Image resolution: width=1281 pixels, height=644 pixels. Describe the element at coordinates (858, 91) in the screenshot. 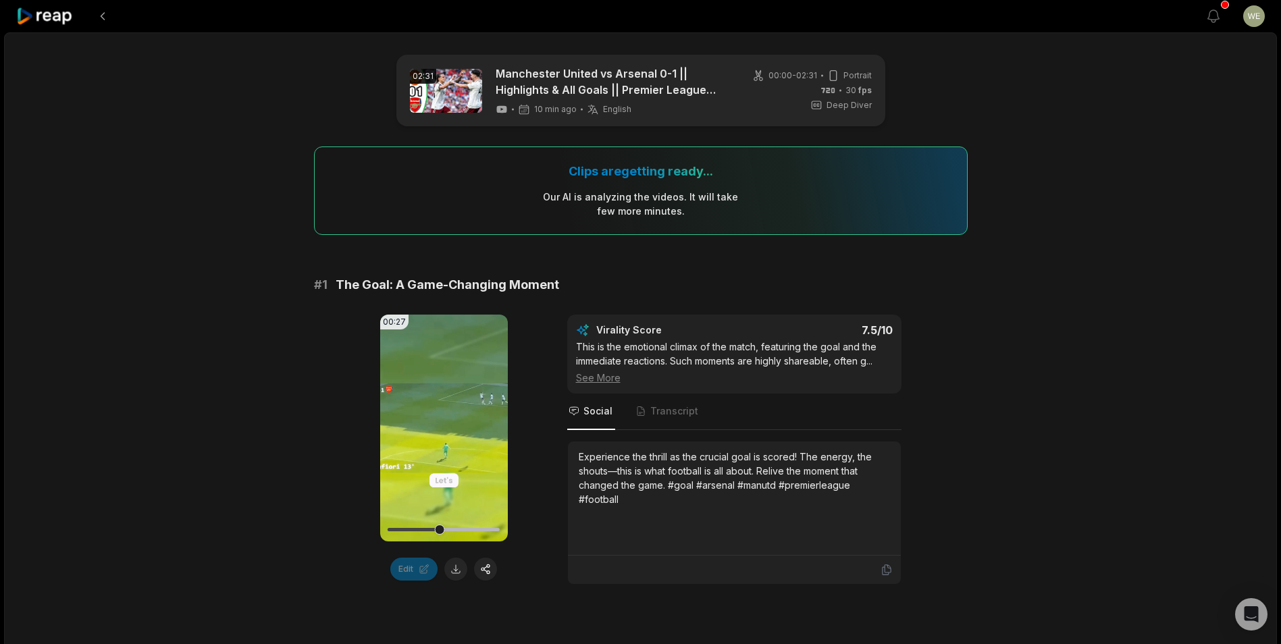

I see `span: 30` at that location.